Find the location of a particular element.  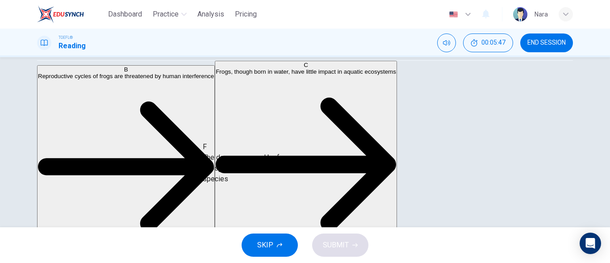

img: Profile picture is located at coordinates (521, 14).